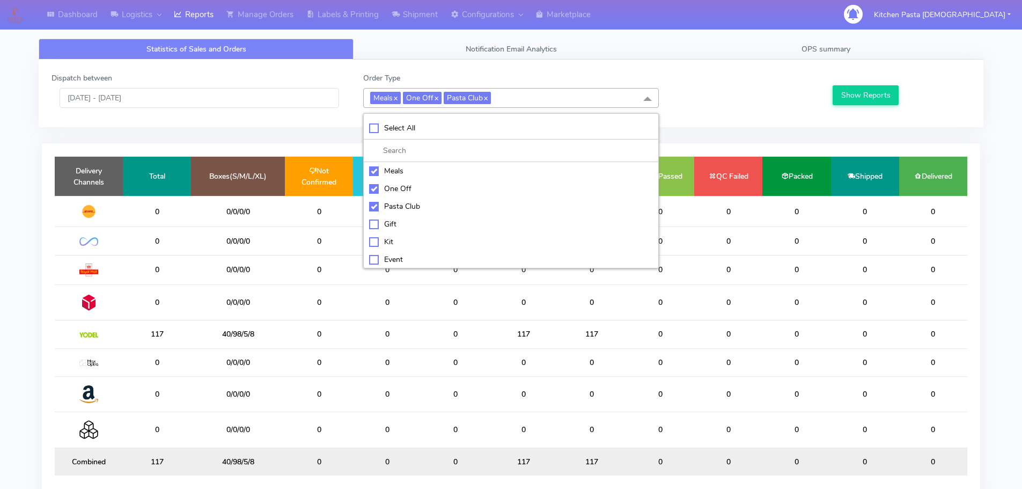 This screenshot has height=489, width=1022. Describe the element at coordinates (660, 176) in the screenshot. I see `td: QC Passed` at that location.